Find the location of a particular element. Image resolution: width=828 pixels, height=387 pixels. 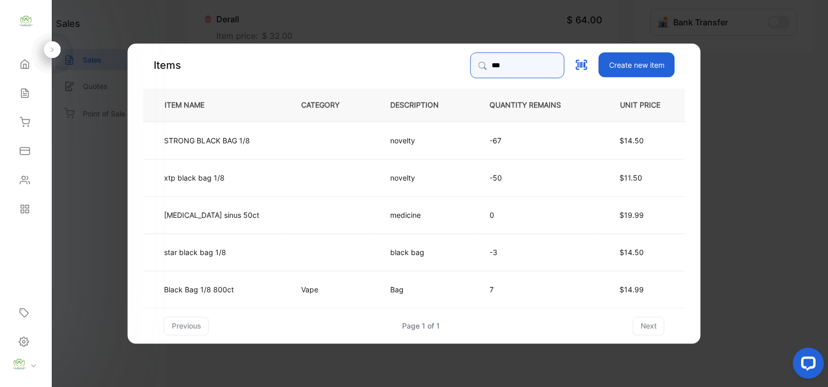

p: xtp black bag 1/8 is located at coordinates (194, 178).